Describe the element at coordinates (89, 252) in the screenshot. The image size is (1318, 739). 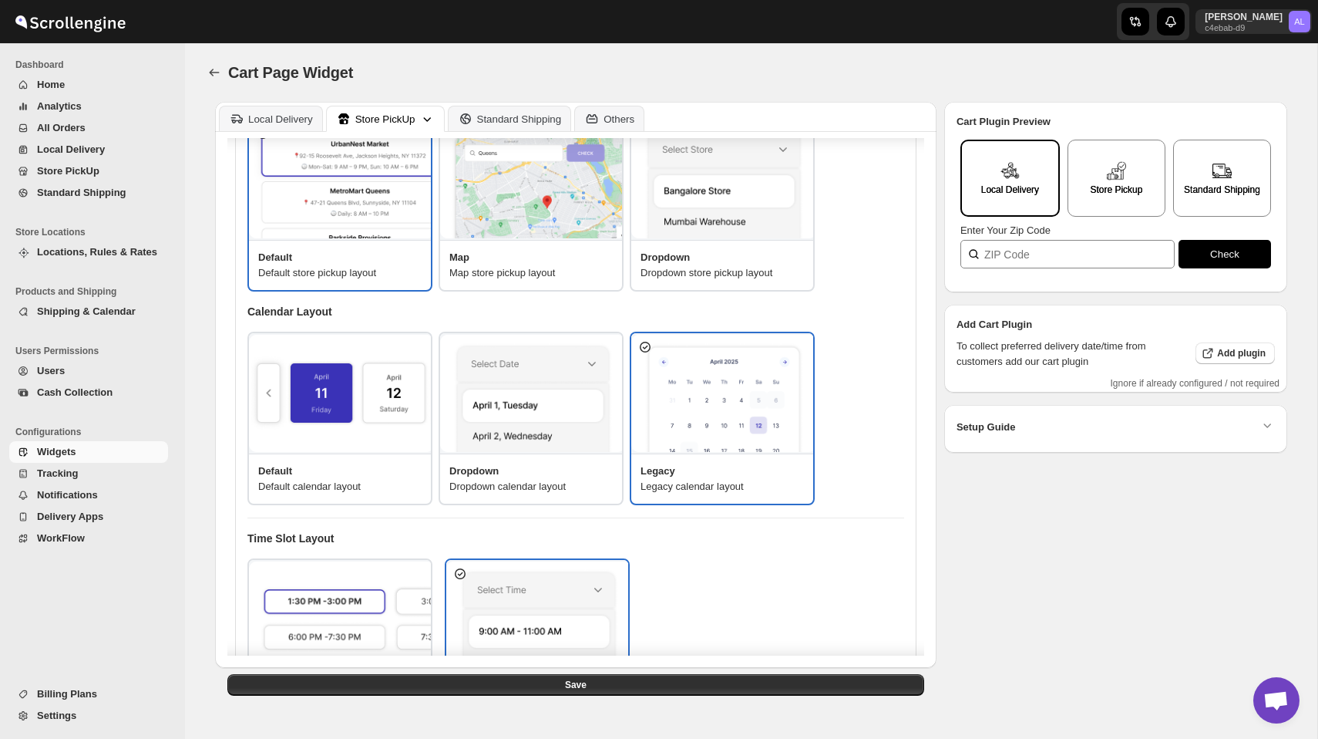
I see `button: Locations, Rules & Rates` at that location.